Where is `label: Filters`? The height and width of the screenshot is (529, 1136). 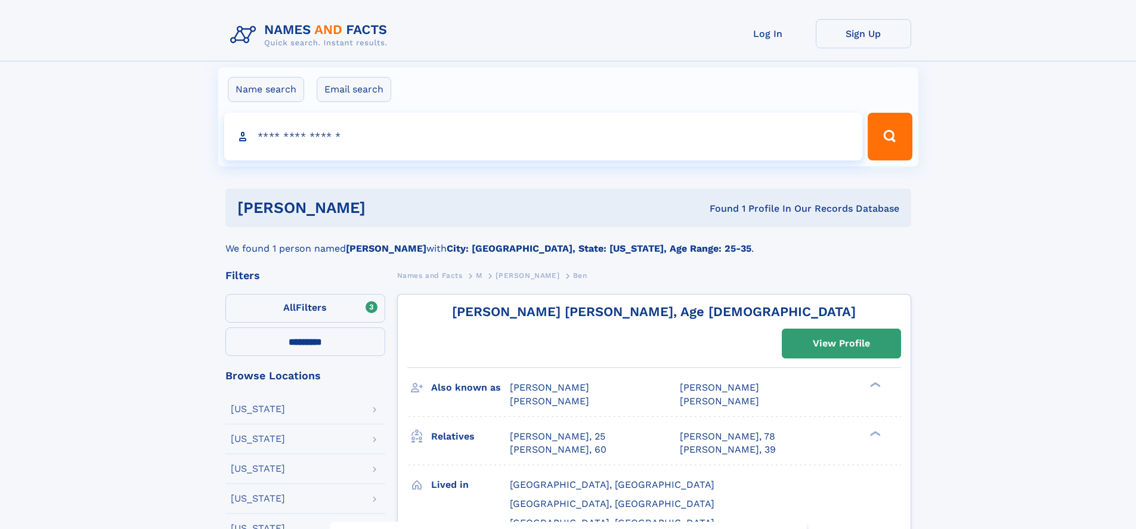 label: Filters is located at coordinates (305, 308).